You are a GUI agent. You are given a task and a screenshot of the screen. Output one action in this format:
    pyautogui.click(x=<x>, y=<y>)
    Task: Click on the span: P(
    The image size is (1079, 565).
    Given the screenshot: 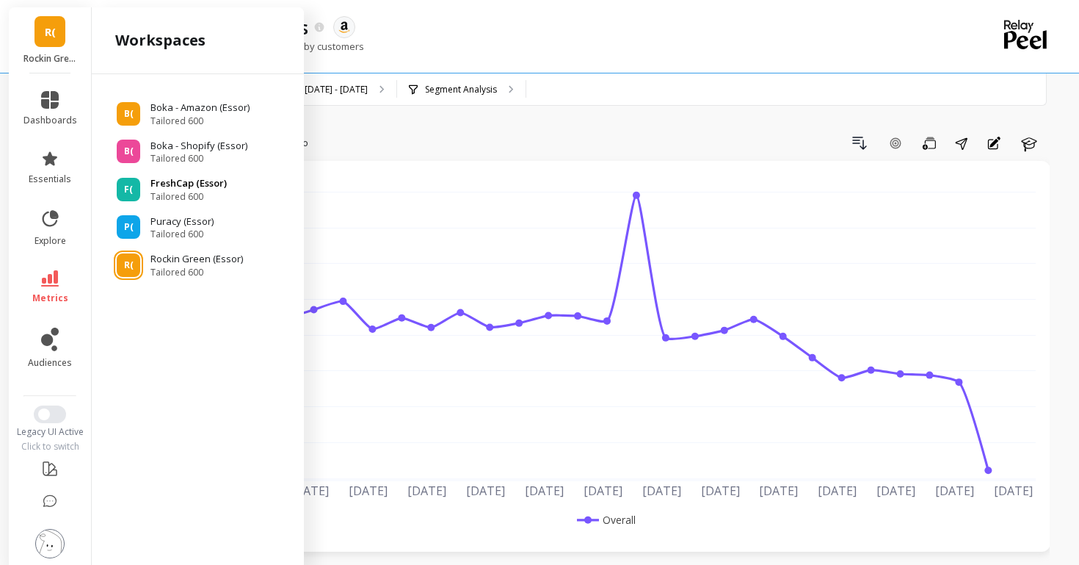 What is the action you would take?
    pyautogui.click(x=128, y=227)
    